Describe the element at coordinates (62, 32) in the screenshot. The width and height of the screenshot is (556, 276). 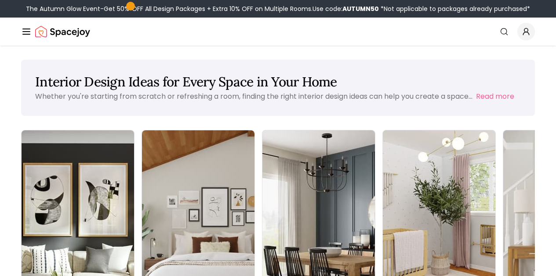
I see `img: Spacejoy Logo` at that location.